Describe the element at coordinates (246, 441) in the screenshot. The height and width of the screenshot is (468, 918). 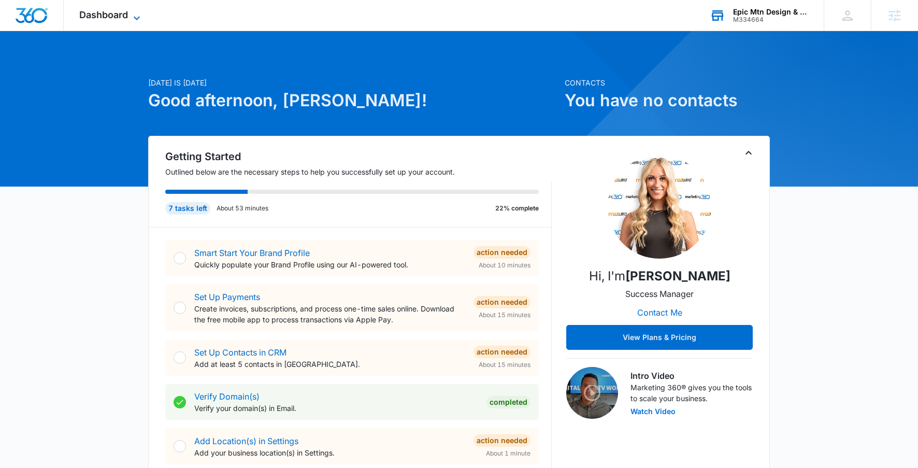
I see `a: Add Location(s) in Settings` at that location.